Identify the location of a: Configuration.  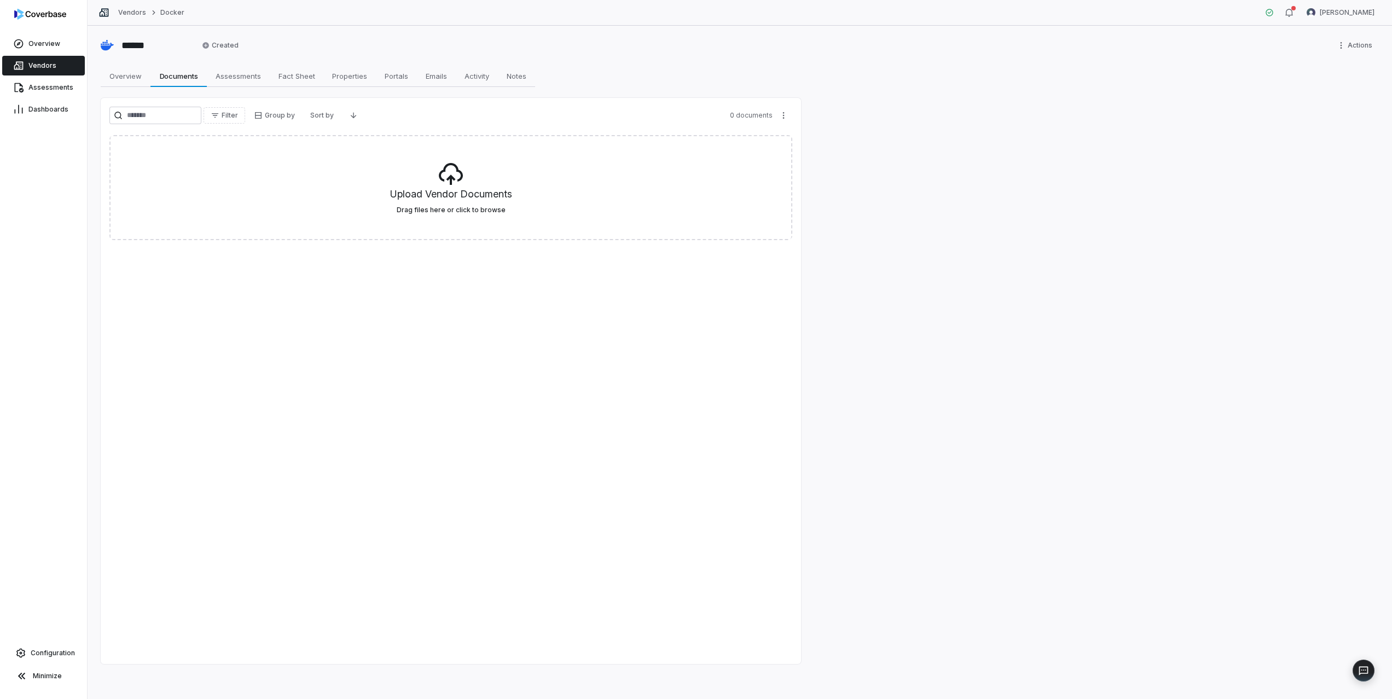
(43, 653).